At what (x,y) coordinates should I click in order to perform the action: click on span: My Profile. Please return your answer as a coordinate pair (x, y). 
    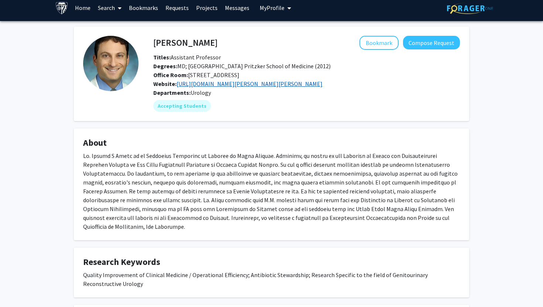
    Looking at the image, I should click on (272, 8).